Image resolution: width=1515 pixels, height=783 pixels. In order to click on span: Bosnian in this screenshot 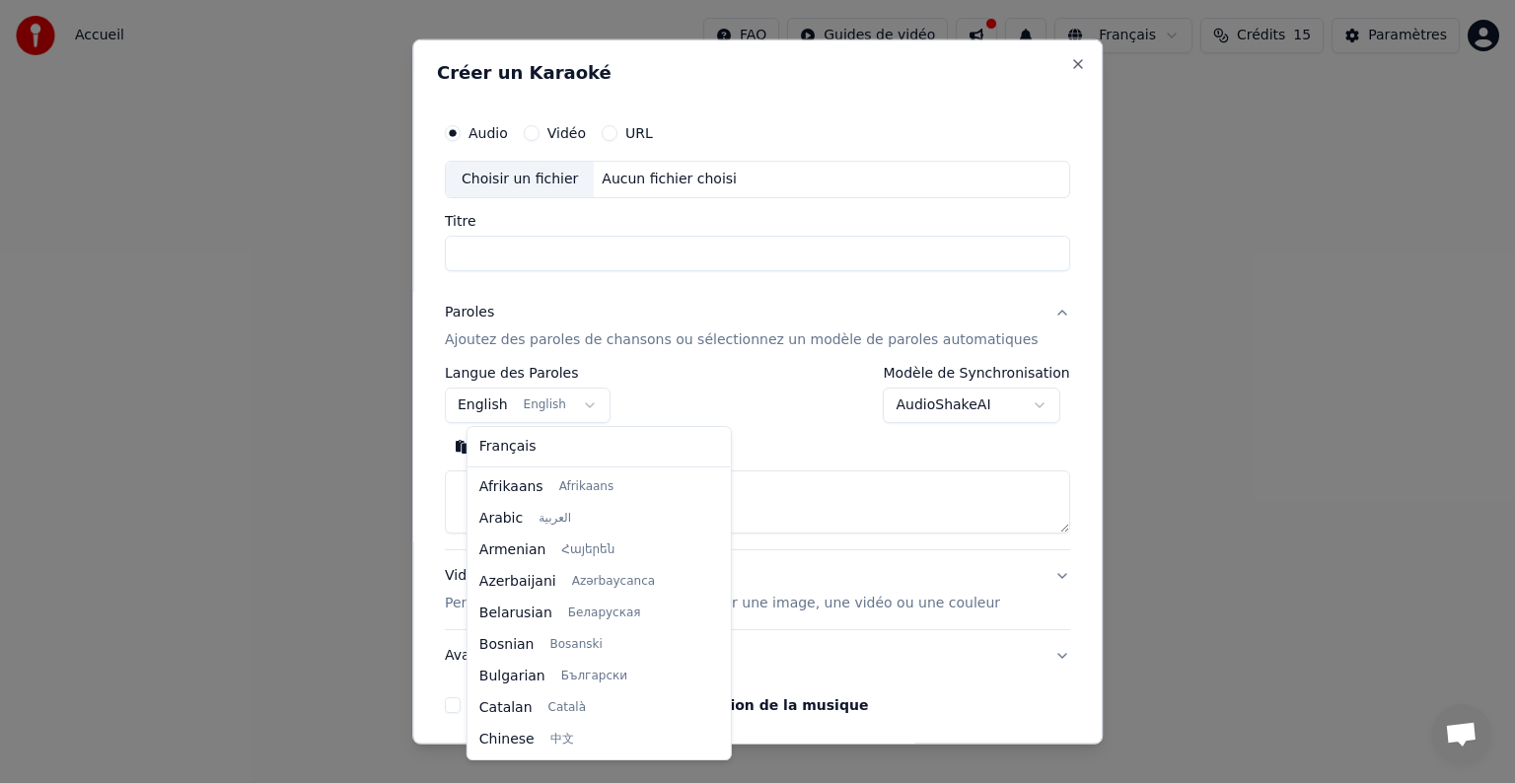, I will do `click(507, 645)`.